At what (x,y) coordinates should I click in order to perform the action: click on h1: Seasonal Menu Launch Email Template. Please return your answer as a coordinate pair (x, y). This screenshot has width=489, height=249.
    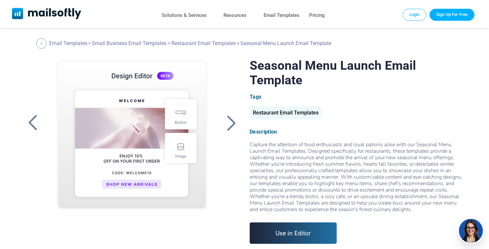
    Looking at the image, I should click on (357, 73).